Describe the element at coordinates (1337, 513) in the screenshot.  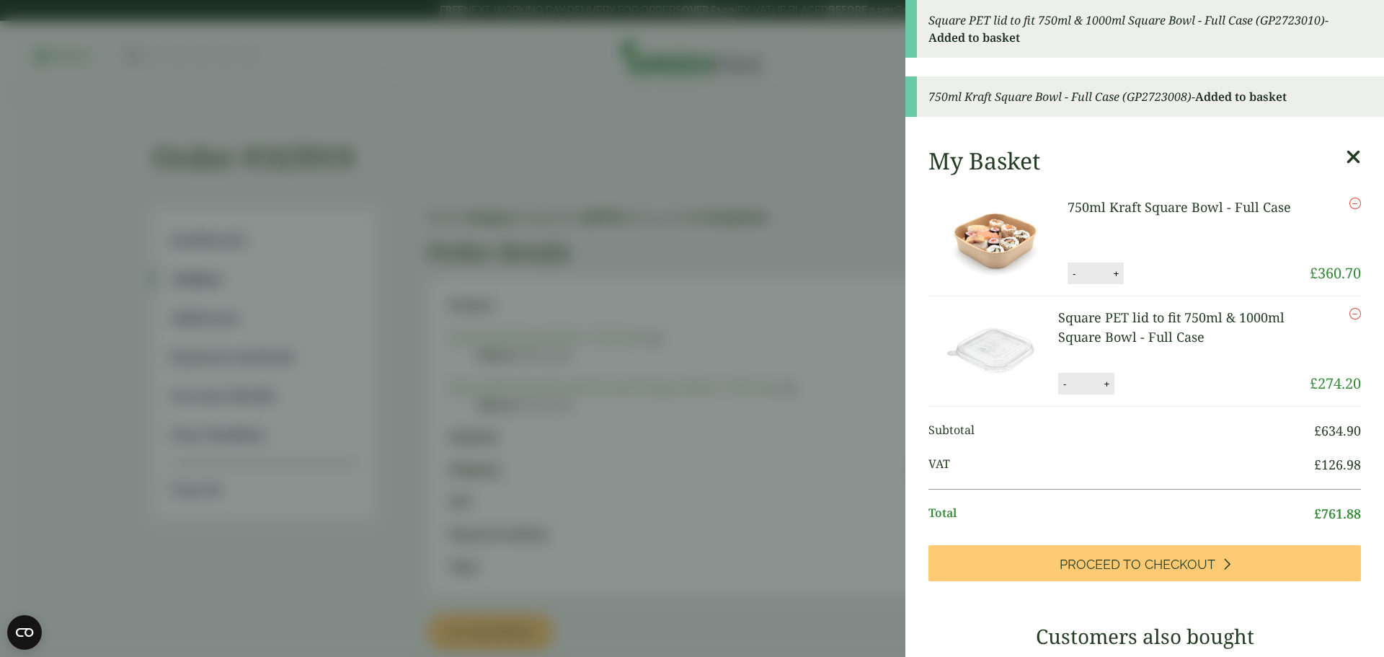
I see `bdi: 761.88` at that location.